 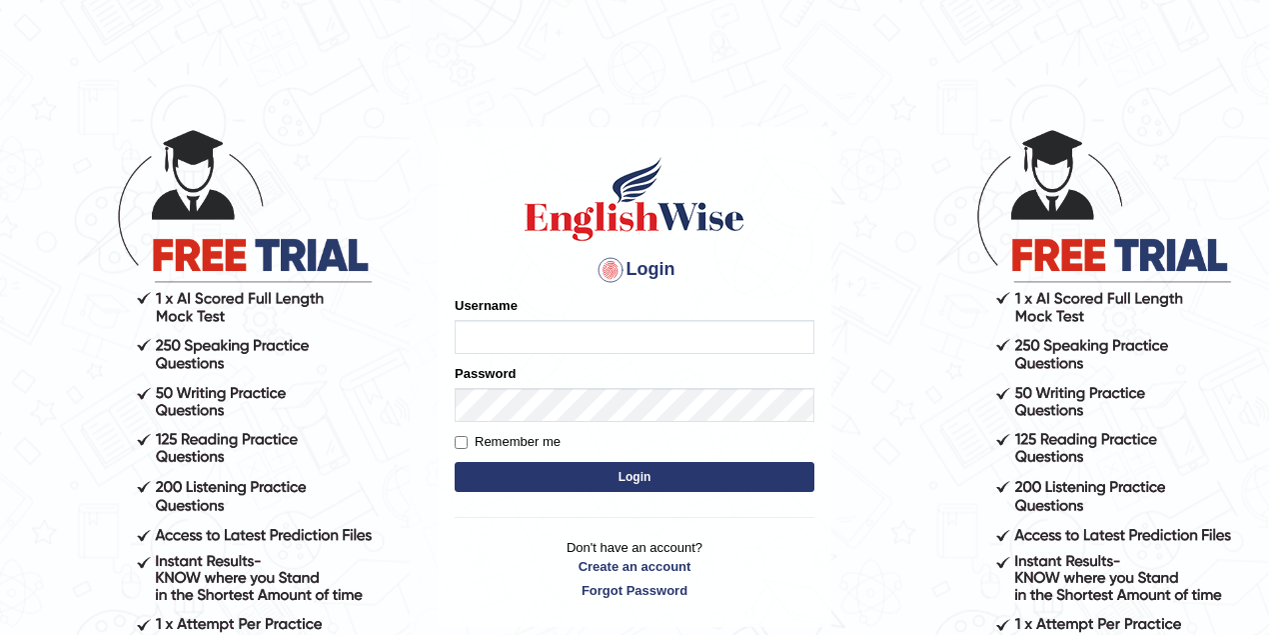 What do you see at coordinates (461, 442) in the screenshot?
I see `input: Remember me` at bounding box center [461, 442].